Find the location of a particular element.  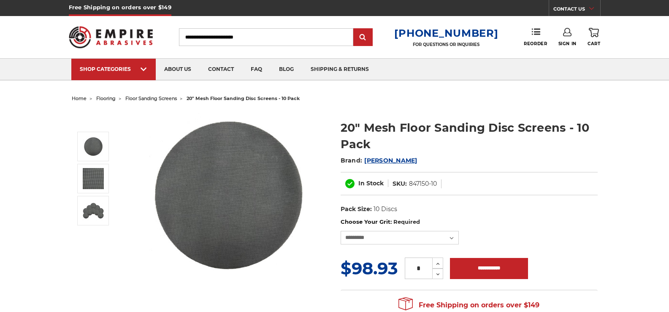

div: SHOP CATEGORIES is located at coordinates (114, 69).